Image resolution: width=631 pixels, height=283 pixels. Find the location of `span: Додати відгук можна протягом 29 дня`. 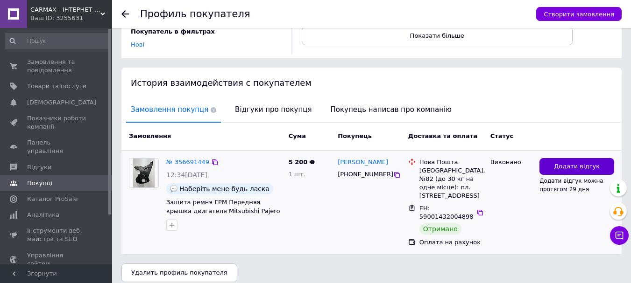

span: Додати відгук можна протягом 29 дня is located at coordinates (571, 185).